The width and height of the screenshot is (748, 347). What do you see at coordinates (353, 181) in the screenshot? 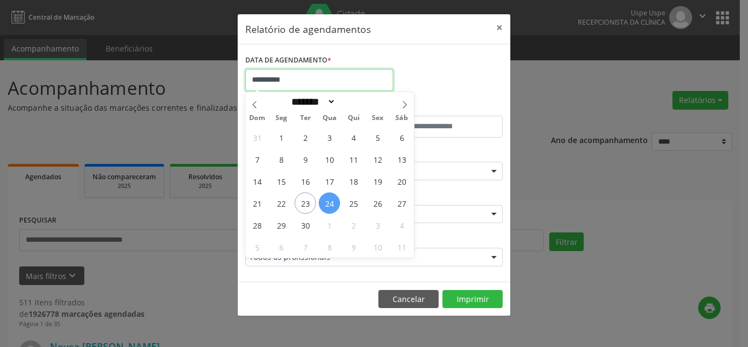
I see `span: Setembro 18, 2025` at bounding box center [353, 181].